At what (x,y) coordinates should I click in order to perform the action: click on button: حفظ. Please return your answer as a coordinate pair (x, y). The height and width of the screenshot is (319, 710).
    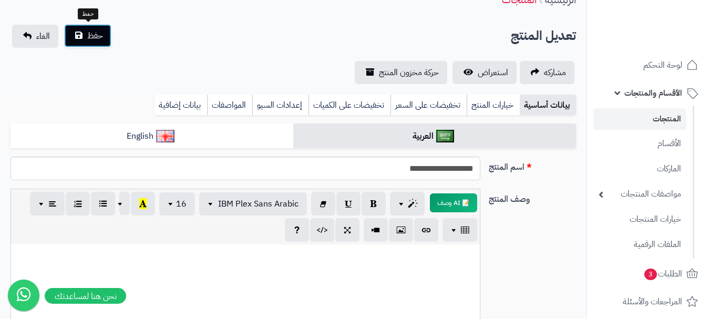
    Looking at the image, I should click on (88, 36).